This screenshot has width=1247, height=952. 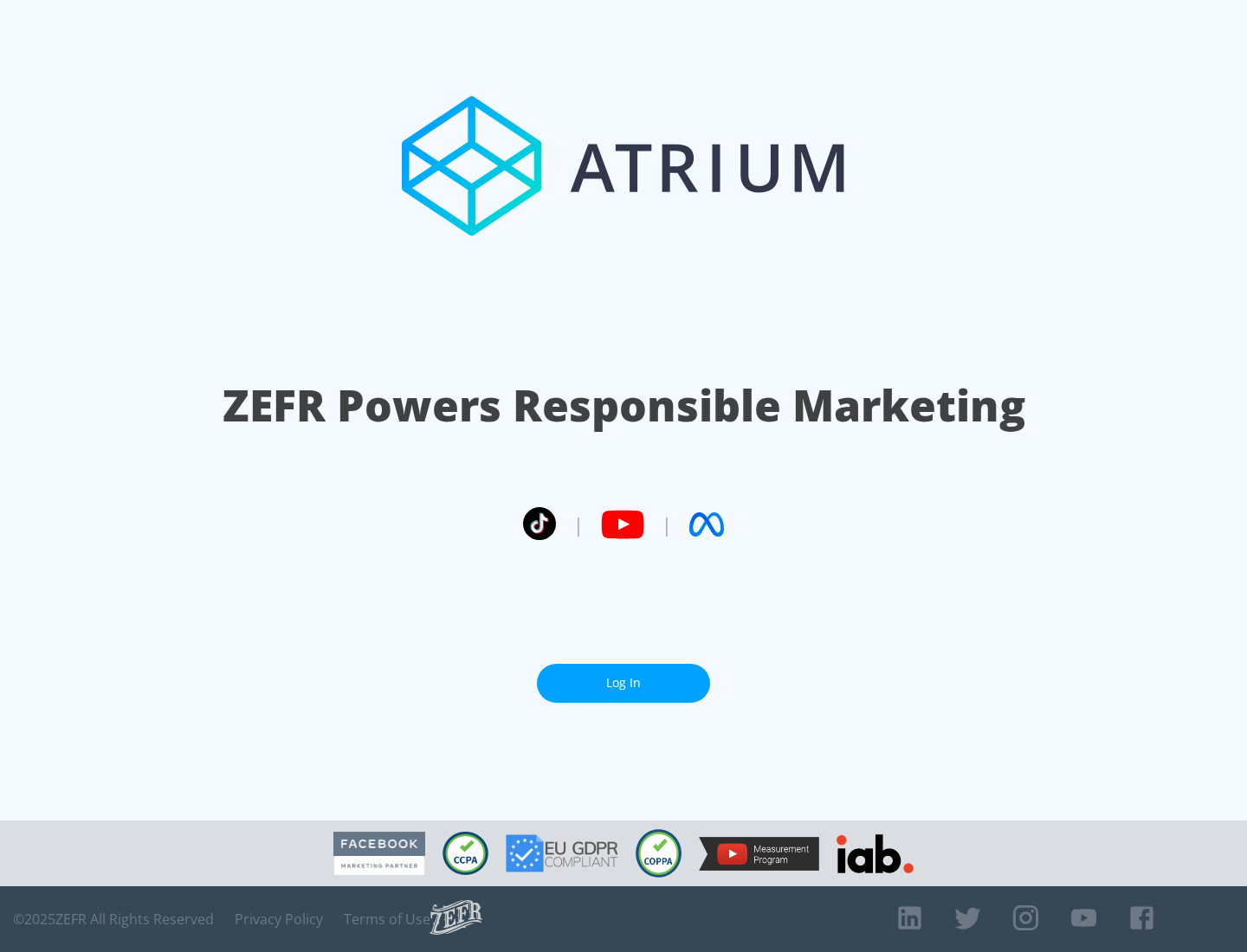 I want to click on a: Terms of Use, so click(x=387, y=919).